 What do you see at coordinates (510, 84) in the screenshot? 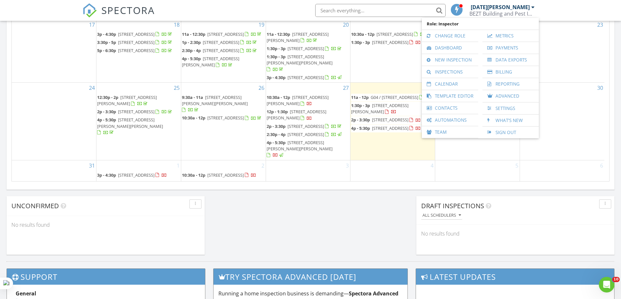
I see `a: Reporting` at bounding box center [510, 84].